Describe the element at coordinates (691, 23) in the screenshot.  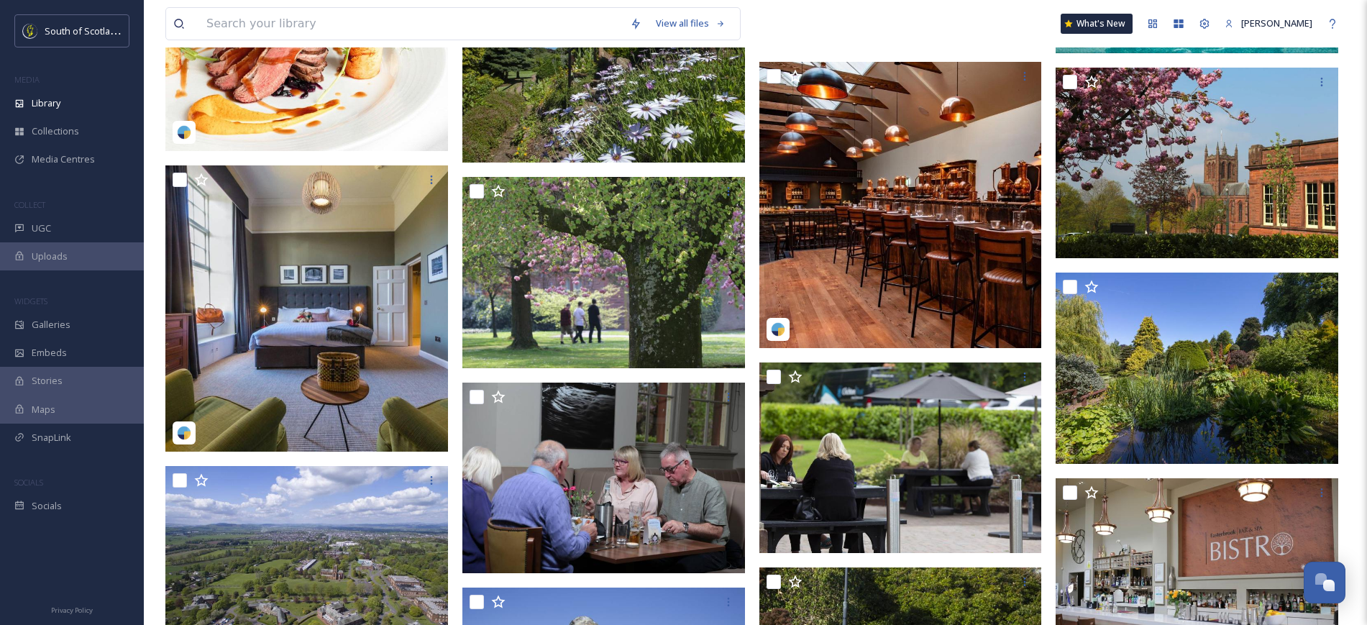
I see `div: View all files` at that location.